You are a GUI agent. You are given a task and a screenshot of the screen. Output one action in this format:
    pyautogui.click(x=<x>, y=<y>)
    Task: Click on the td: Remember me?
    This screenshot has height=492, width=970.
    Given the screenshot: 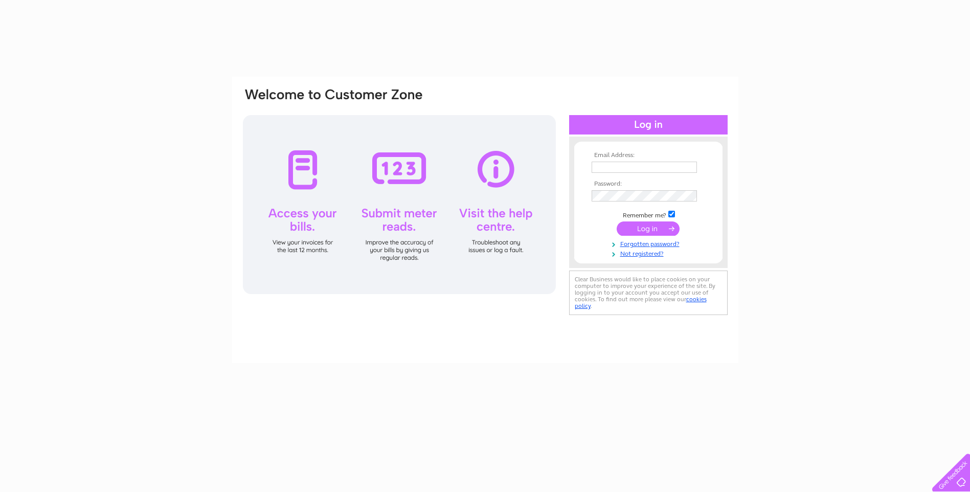 What is the action you would take?
    pyautogui.click(x=649, y=214)
    